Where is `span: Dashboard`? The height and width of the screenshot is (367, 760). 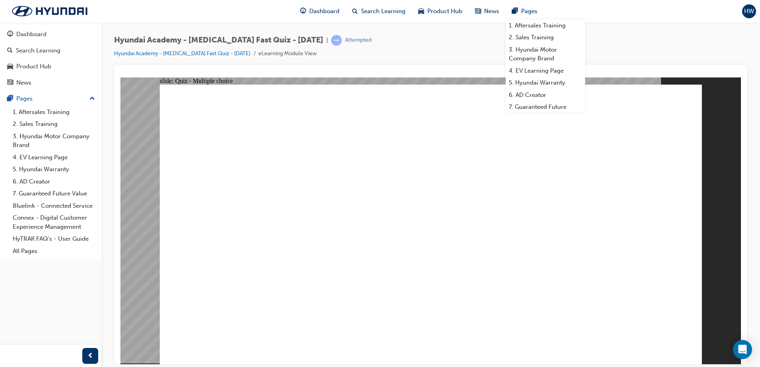
span: Dashboard is located at coordinates (324, 11).